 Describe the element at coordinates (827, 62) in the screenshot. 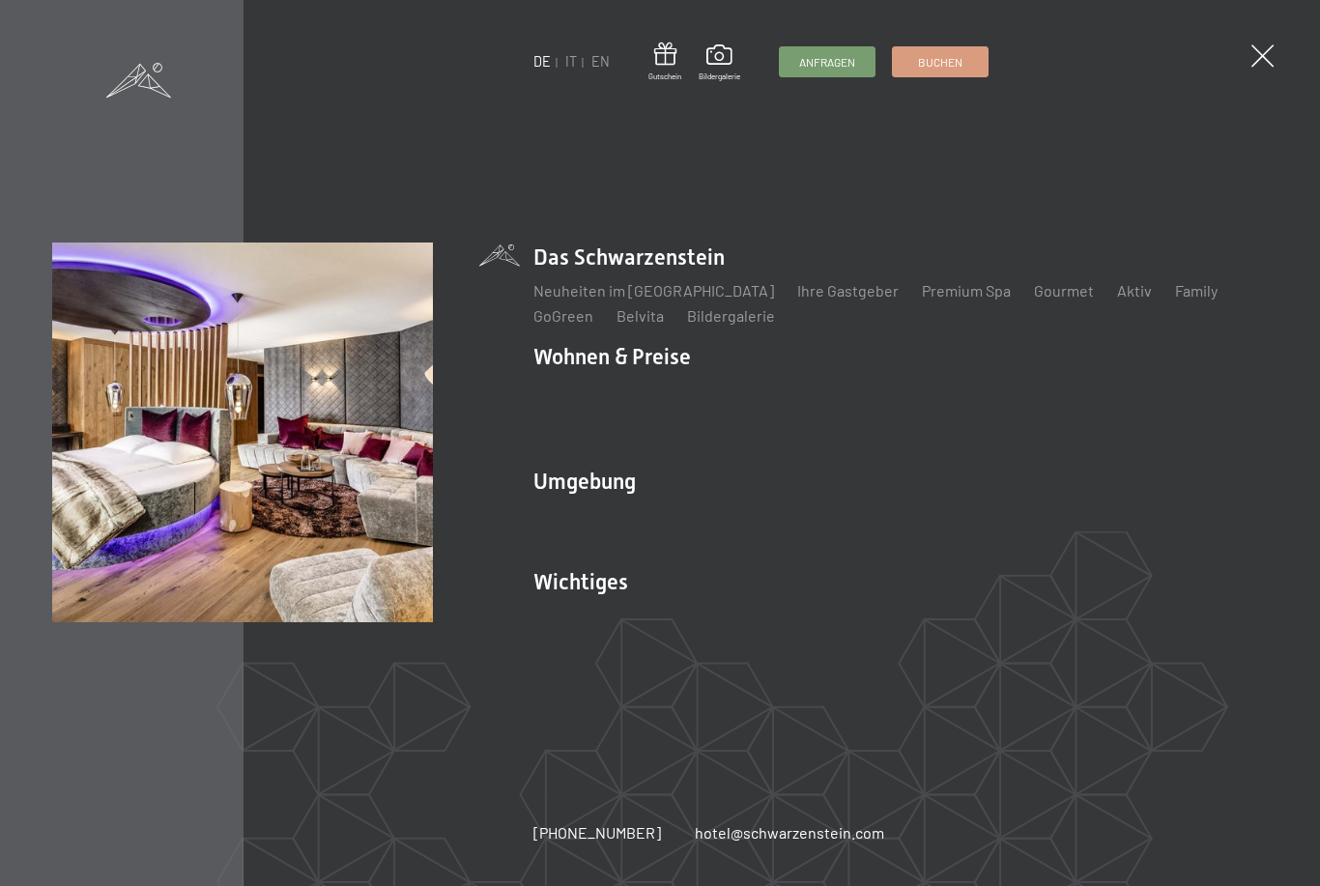

I see `a: Anfragen` at that location.